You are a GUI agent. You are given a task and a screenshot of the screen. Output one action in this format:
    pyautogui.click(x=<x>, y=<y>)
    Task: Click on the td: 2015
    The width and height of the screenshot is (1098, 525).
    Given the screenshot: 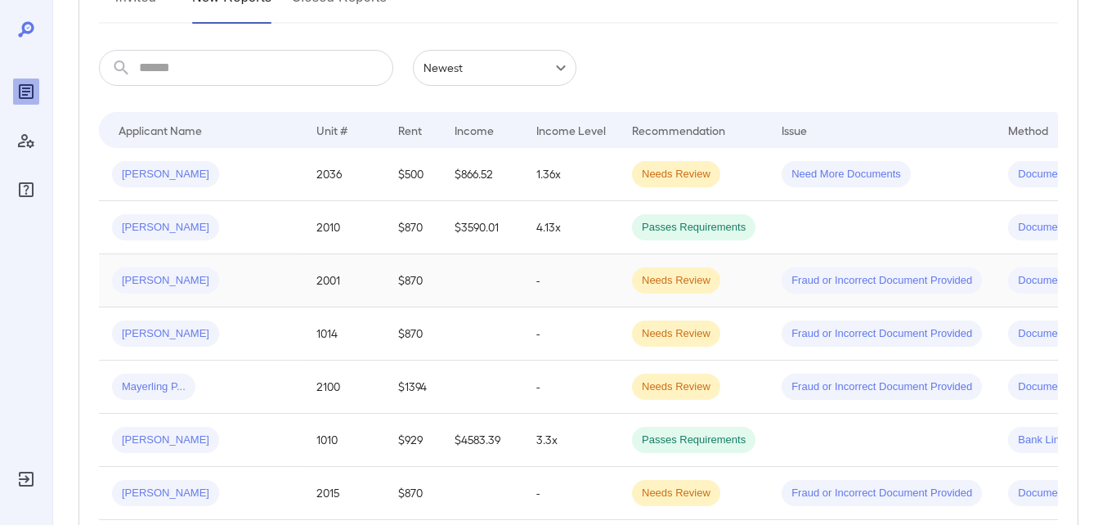 What is the action you would take?
    pyautogui.click(x=344, y=493)
    